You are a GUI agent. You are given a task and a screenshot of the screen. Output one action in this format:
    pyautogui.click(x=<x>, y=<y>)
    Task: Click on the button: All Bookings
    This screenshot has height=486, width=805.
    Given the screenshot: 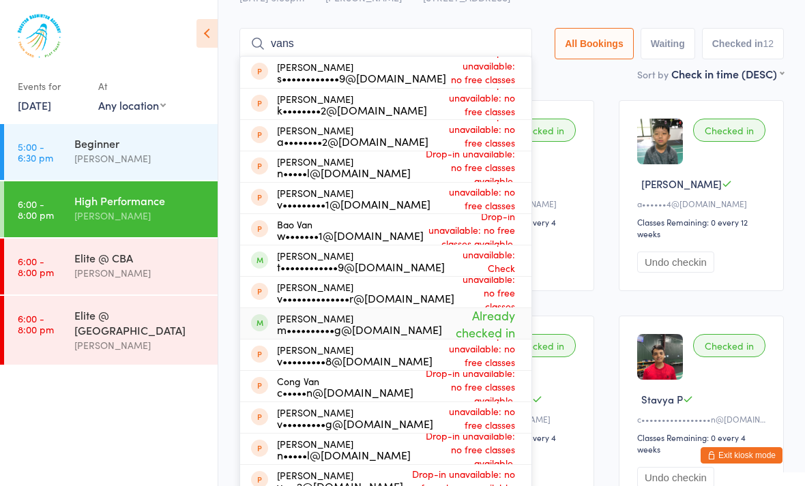 What is the action you would take?
    pyautogui.click(x=594, y=44)
    